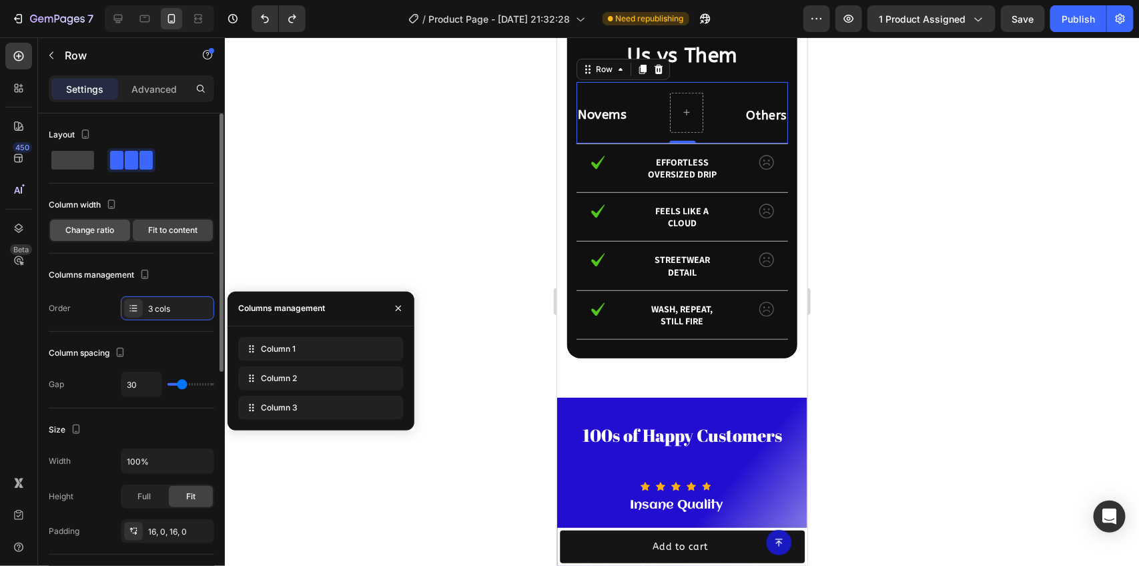 The image size is (1139, 566). I want to click on p: Row, so click(121, 55).